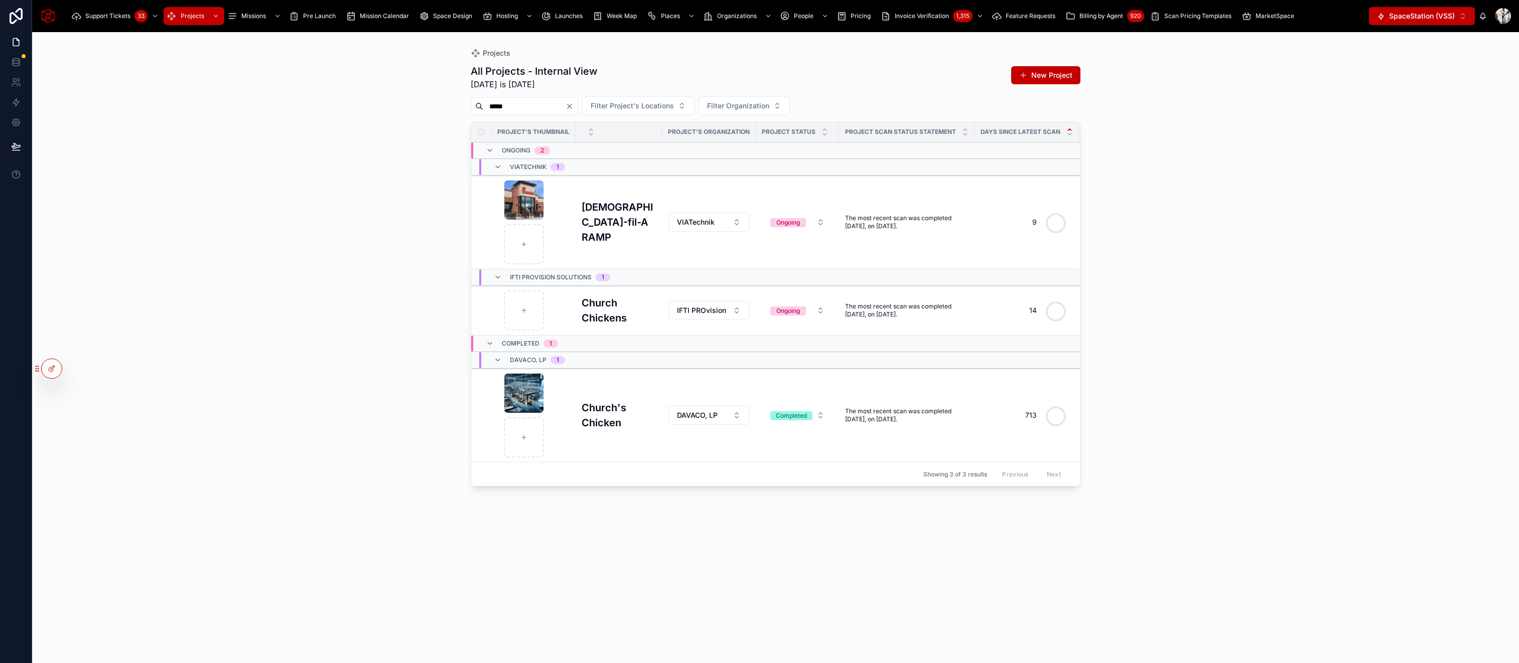 The image size is (1519, 663). I want to click on a: Hosting, so click(508, 16).